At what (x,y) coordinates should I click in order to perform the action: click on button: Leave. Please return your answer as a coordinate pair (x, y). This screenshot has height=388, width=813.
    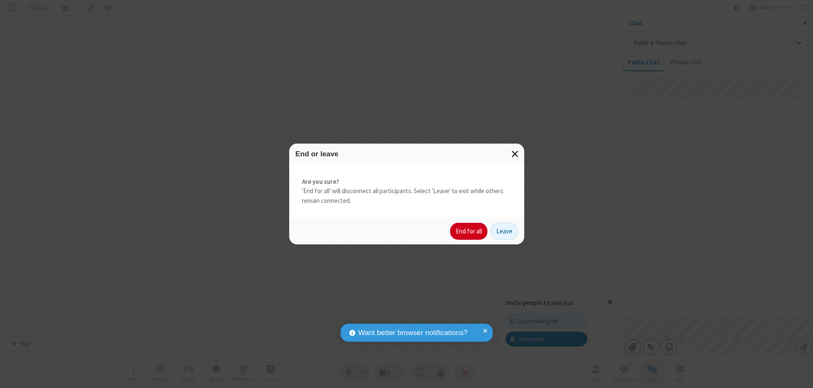
    Looking at the image, I should click on (505, 231).